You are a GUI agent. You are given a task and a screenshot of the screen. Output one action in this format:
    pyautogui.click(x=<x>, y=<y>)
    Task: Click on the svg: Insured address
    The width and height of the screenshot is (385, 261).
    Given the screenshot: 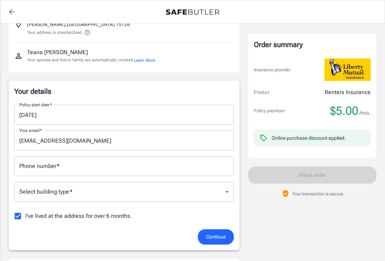 What is the action you would take?
    pyautogui.click(x=19, y=24)
    